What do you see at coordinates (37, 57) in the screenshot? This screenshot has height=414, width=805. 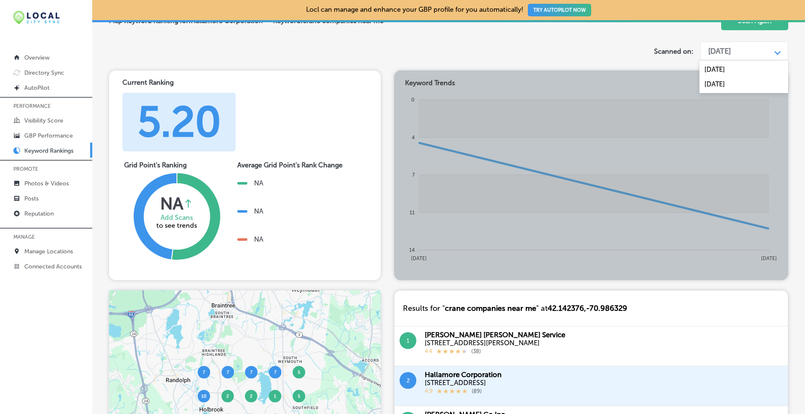 I see `p: Overview` at bounding box center [37, 57].